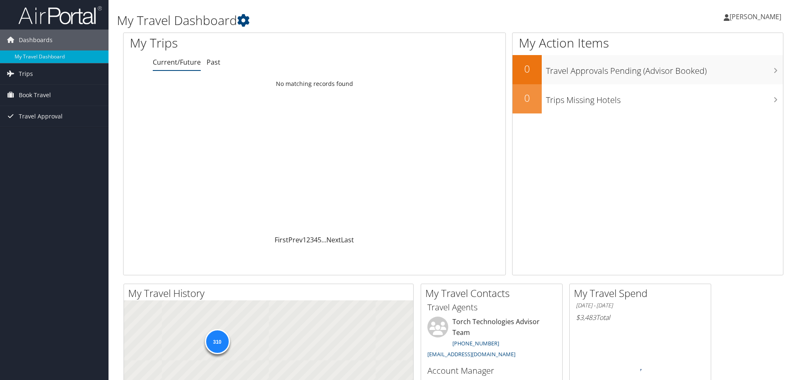 This screenshot has height=380, width=798. I want to click on a: 2, so click(308, 240).